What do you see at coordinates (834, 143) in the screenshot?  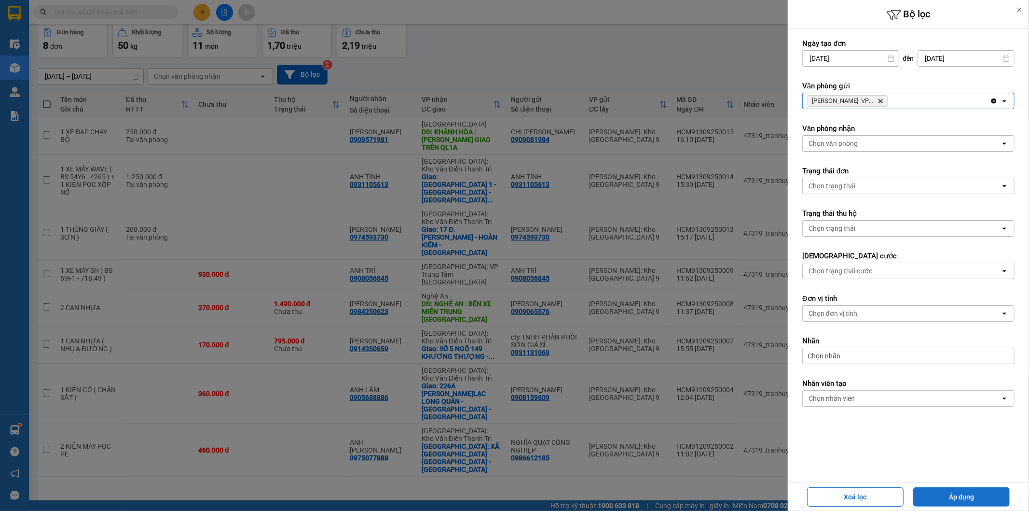 I see `div: Chọn văn phòng` at bounding box center [834, 143].